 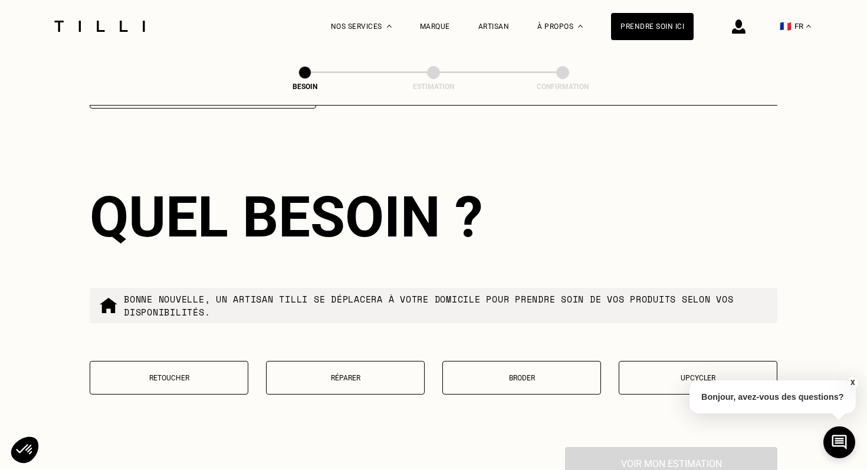 What do you see at coordinates (100, 26) in the screenshot?
I see `a: Logo du service de couturière Tilli` at bounding box center [100, 26].